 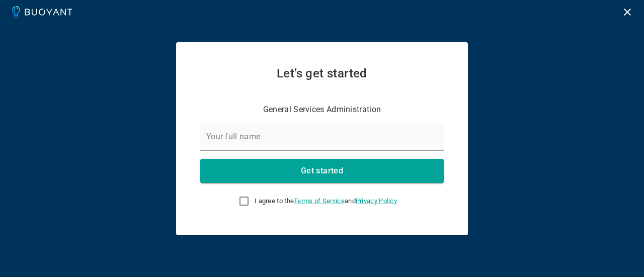 What do you see at coordinates (322, 73) in the screenshot?
I see `h2: Let’s get started` at bounding box center [322, 73].